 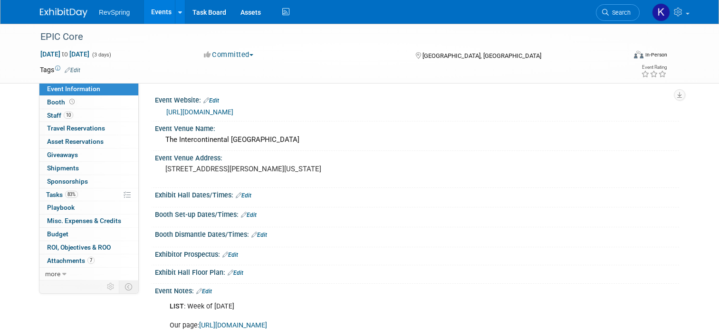 I want to click on a: Tasks83%, so click(x=89, y=195).